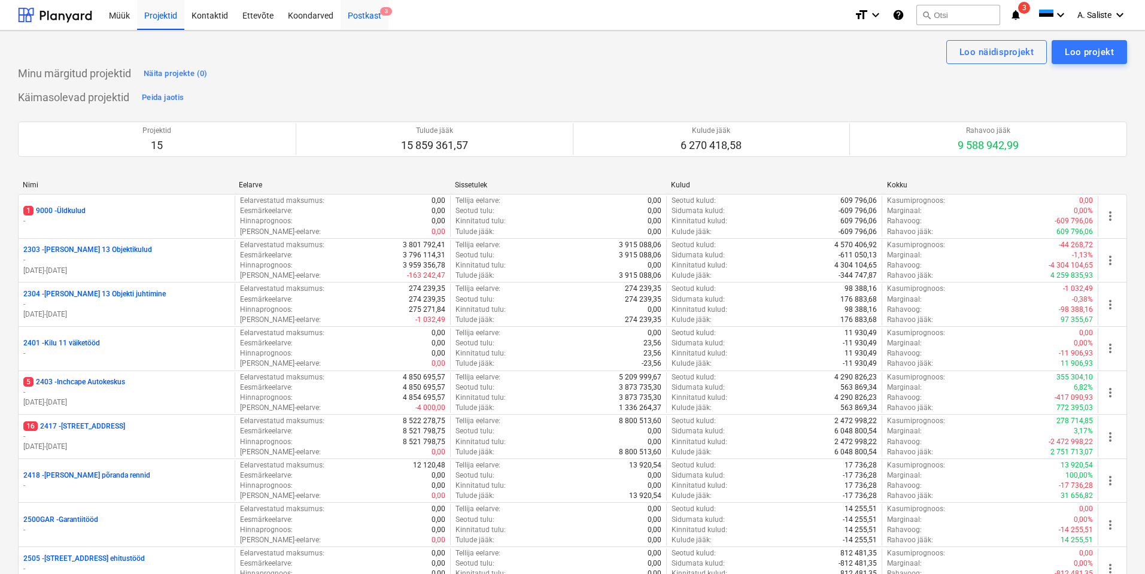 The height and width of the screenshot is (574, 1145). What do you see at coordinates (640, 397) in the screenshot?
I see `p: 3 873 735,30` at bounding box center [640, 397].